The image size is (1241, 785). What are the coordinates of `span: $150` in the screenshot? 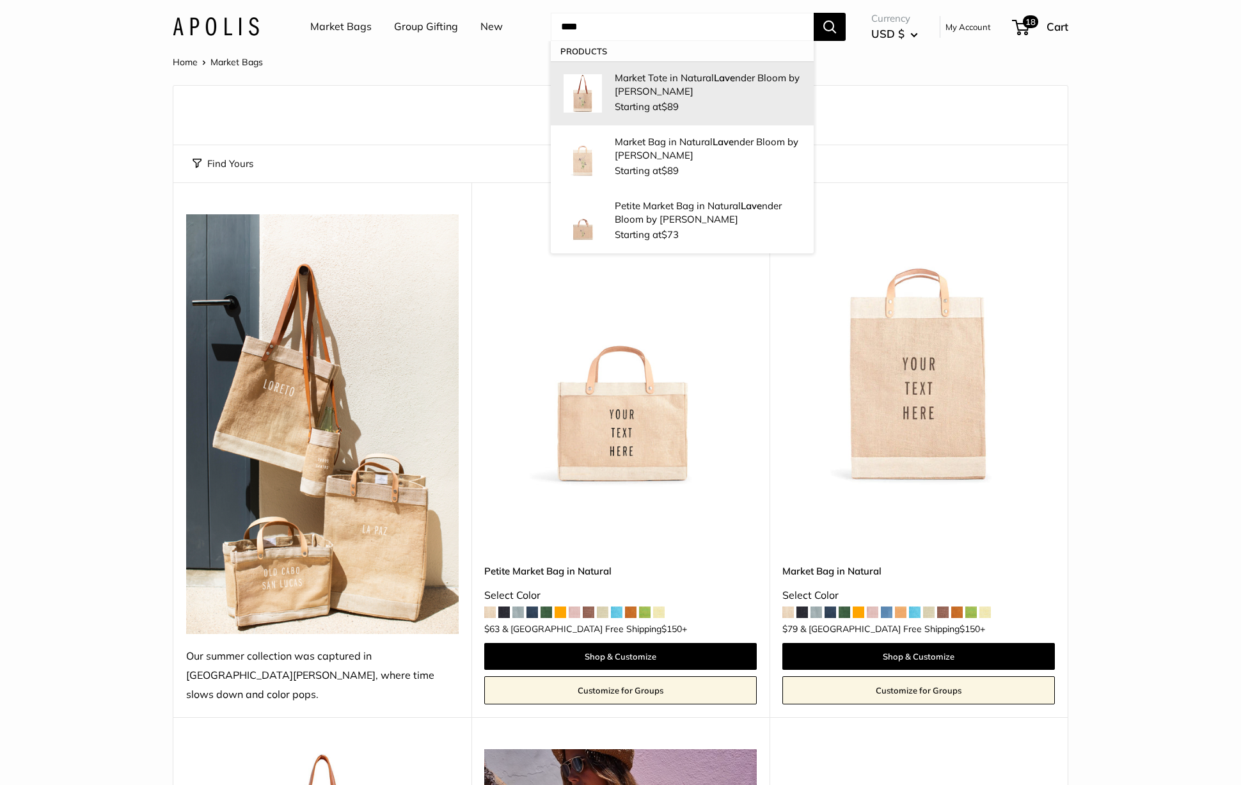 It's located at (969, 629).